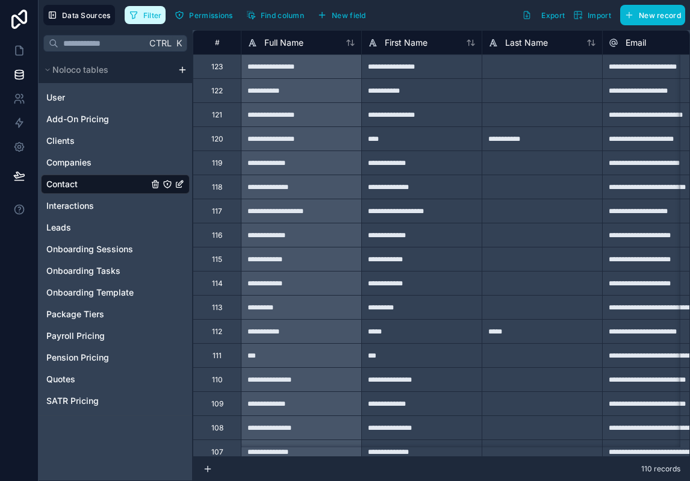  Describe the element at coordinates (283, 15) in the screenshot. I see `span: Find column` at that location.